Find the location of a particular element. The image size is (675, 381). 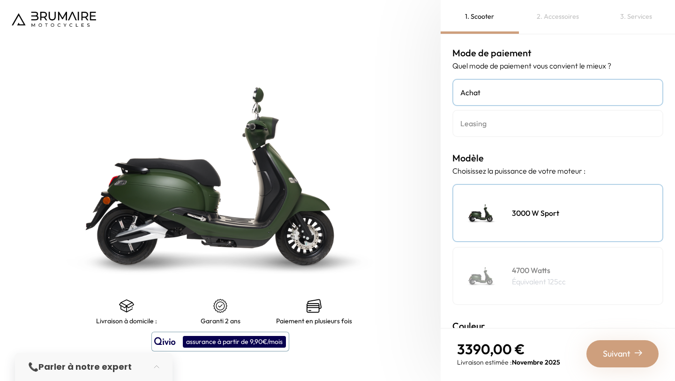

h3: Modèle is located at coordinates (558, 158).